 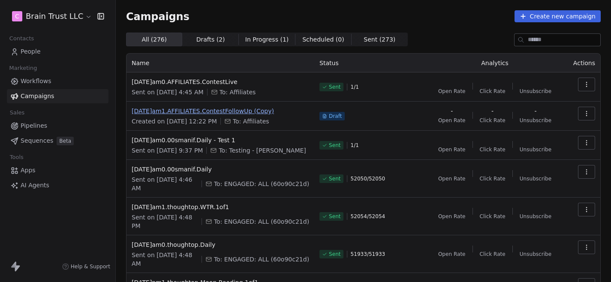 What do you see at coordinates (57, 126) in the screenshot?
I see `a: Pipelines` at bounding box center [57, 126].